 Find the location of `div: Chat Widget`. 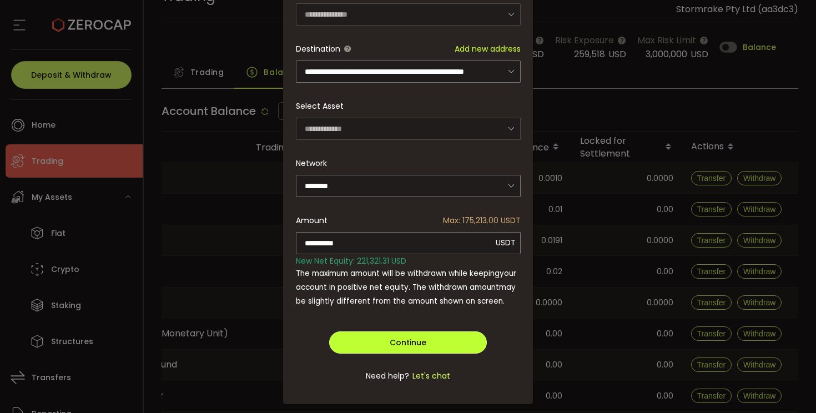

div: Chat Widget is located at coordinates (788, 386).